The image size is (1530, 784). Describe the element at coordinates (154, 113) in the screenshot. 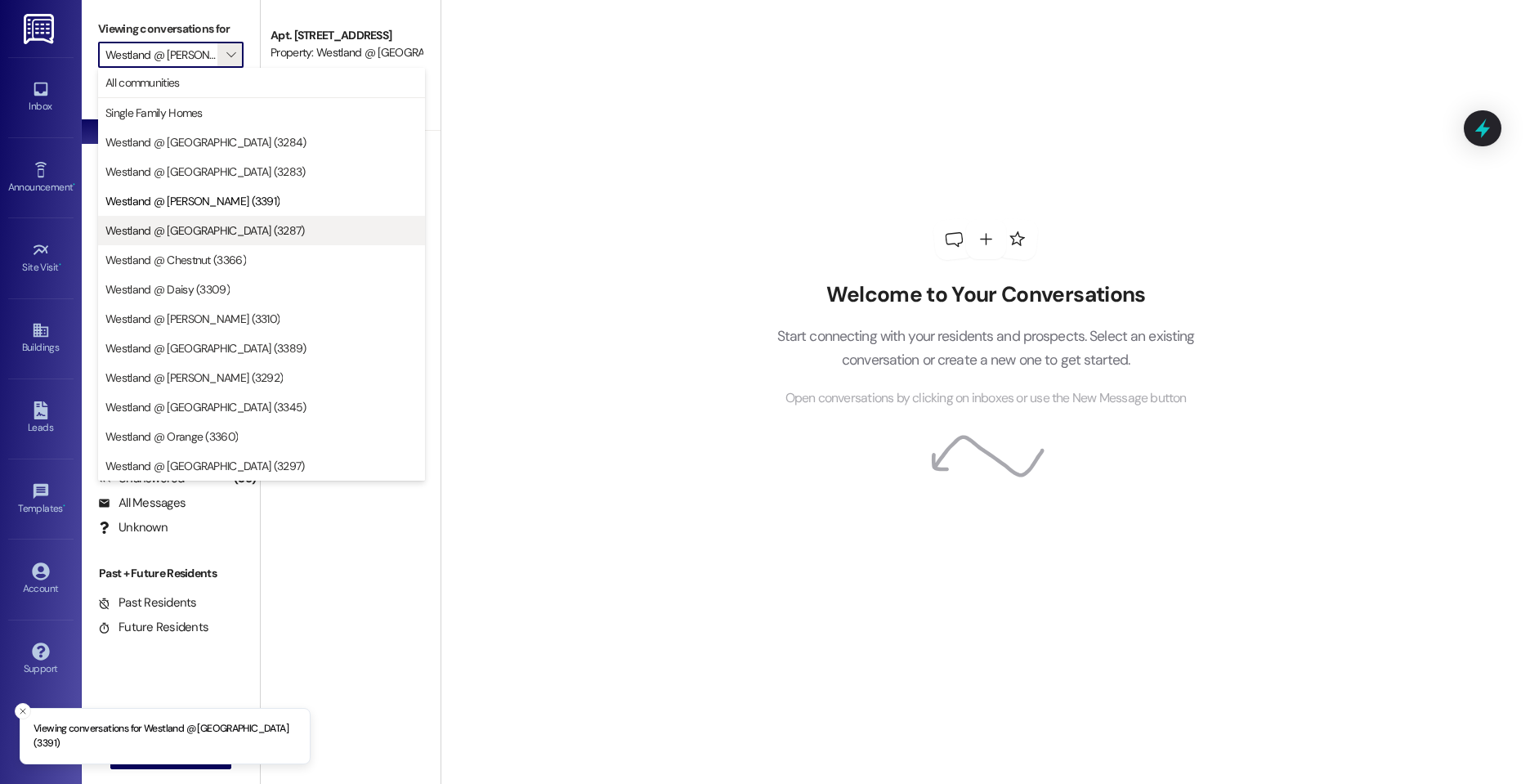

I see `span: Single Family Homes` at that location.